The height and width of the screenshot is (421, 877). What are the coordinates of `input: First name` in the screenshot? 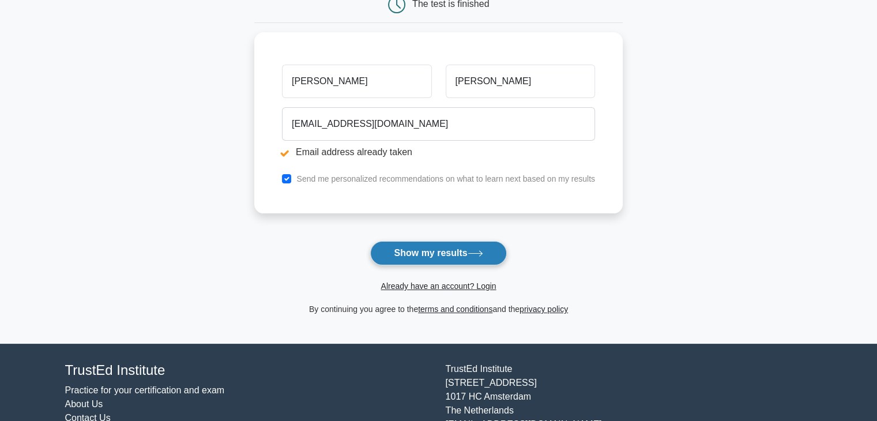 It's located at (356, 81).